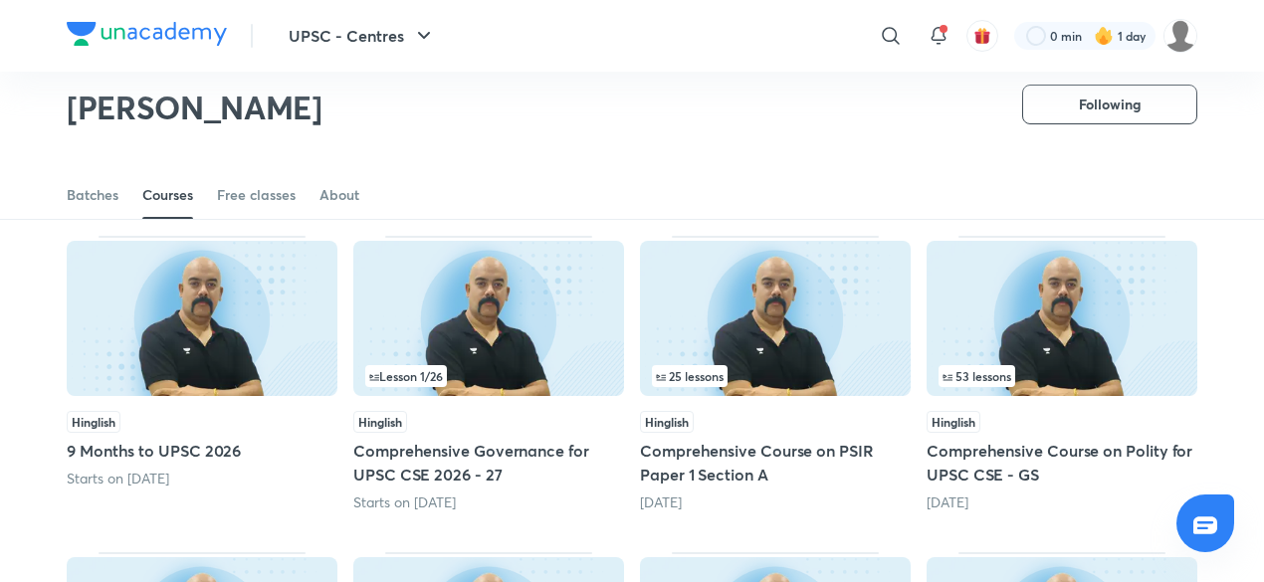 The image size is (1264, 582). Describe the element at coordinates (146, 34) in the screenshot. I see `img: Company Logo` at that location.